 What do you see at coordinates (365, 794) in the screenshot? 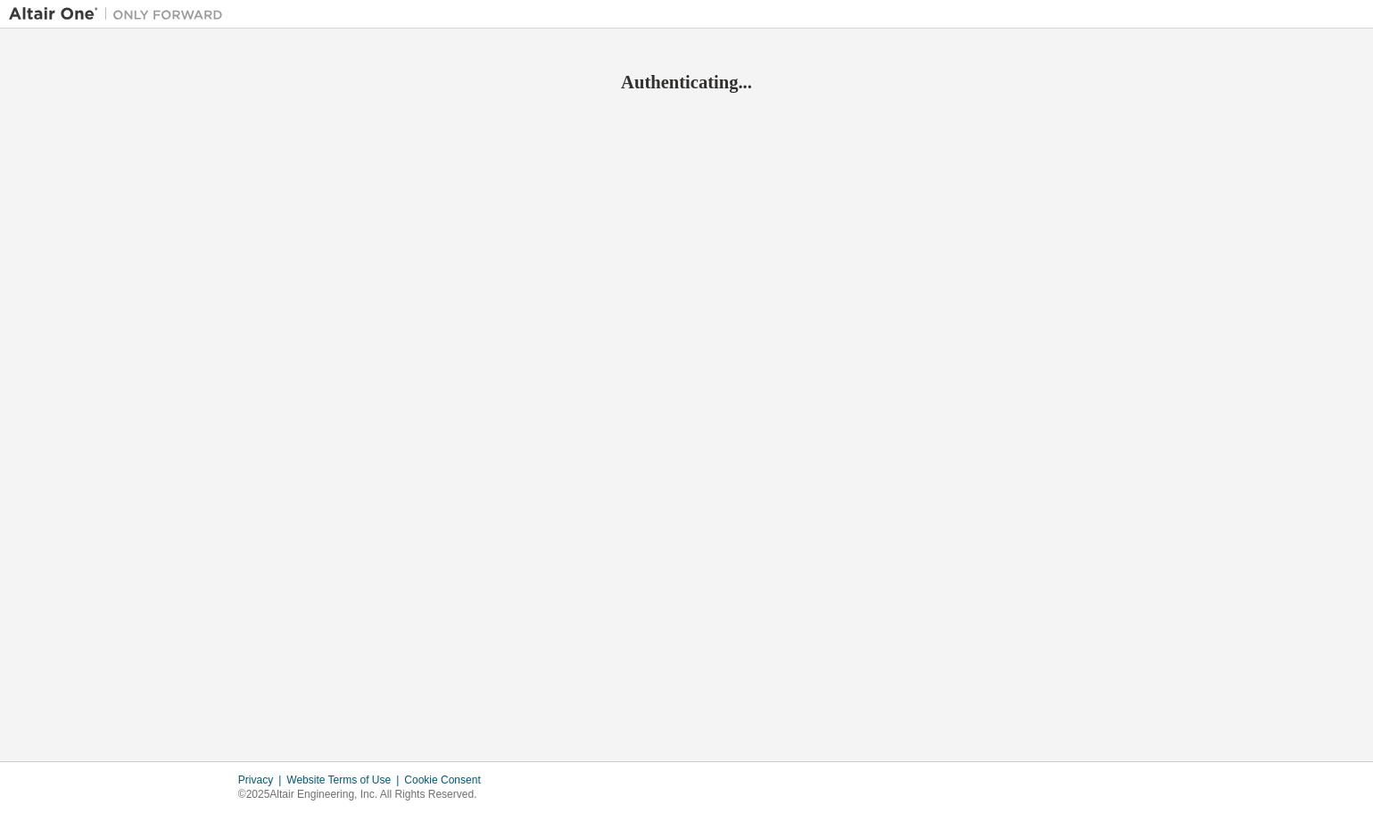
I see `p: © 2025 Altair Engineering, Inc. All Rights Reserved.` at bounding box center [365, 794].